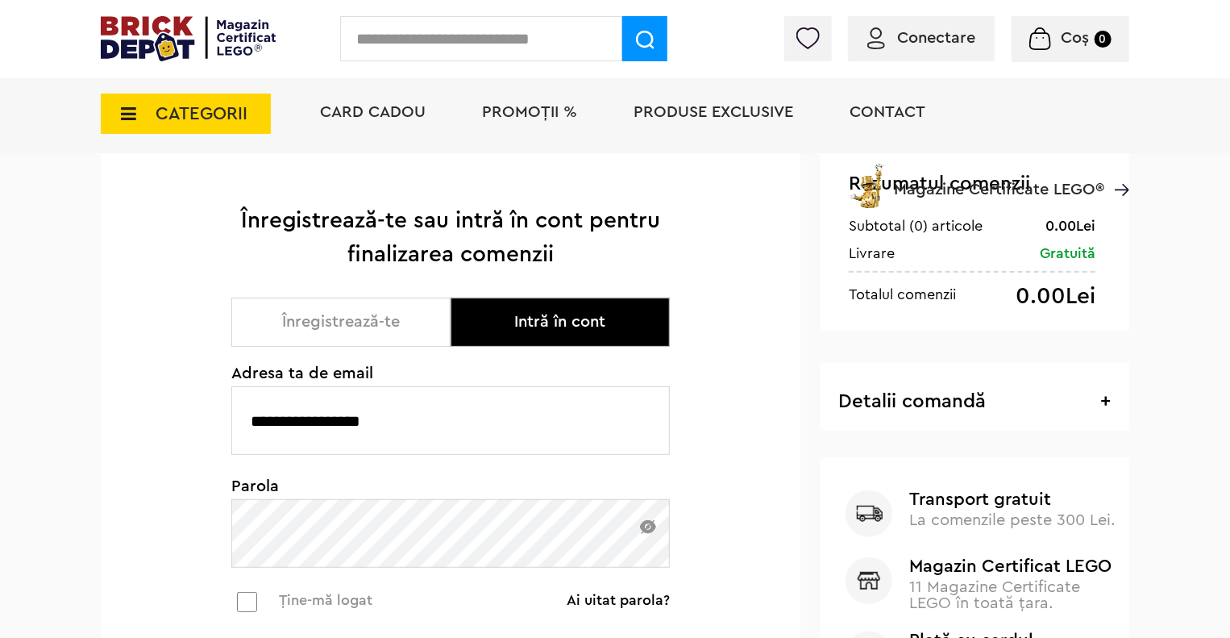  I want to click on span: 11 Magazine Certificate LEGO în toată țara., so click(995, 595).